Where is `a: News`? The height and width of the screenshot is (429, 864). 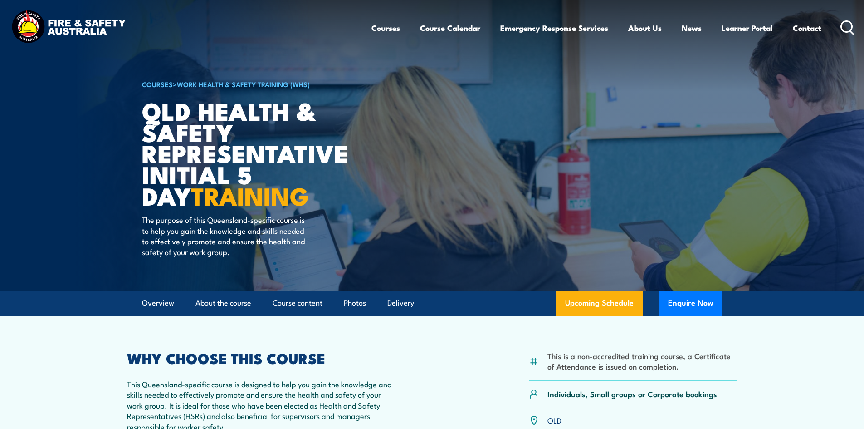 a: News is located at coordinates (692, 28).